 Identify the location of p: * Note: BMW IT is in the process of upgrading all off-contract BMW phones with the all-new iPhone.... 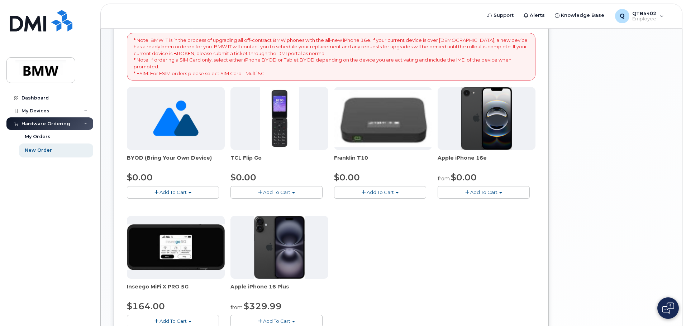
(331, 57).